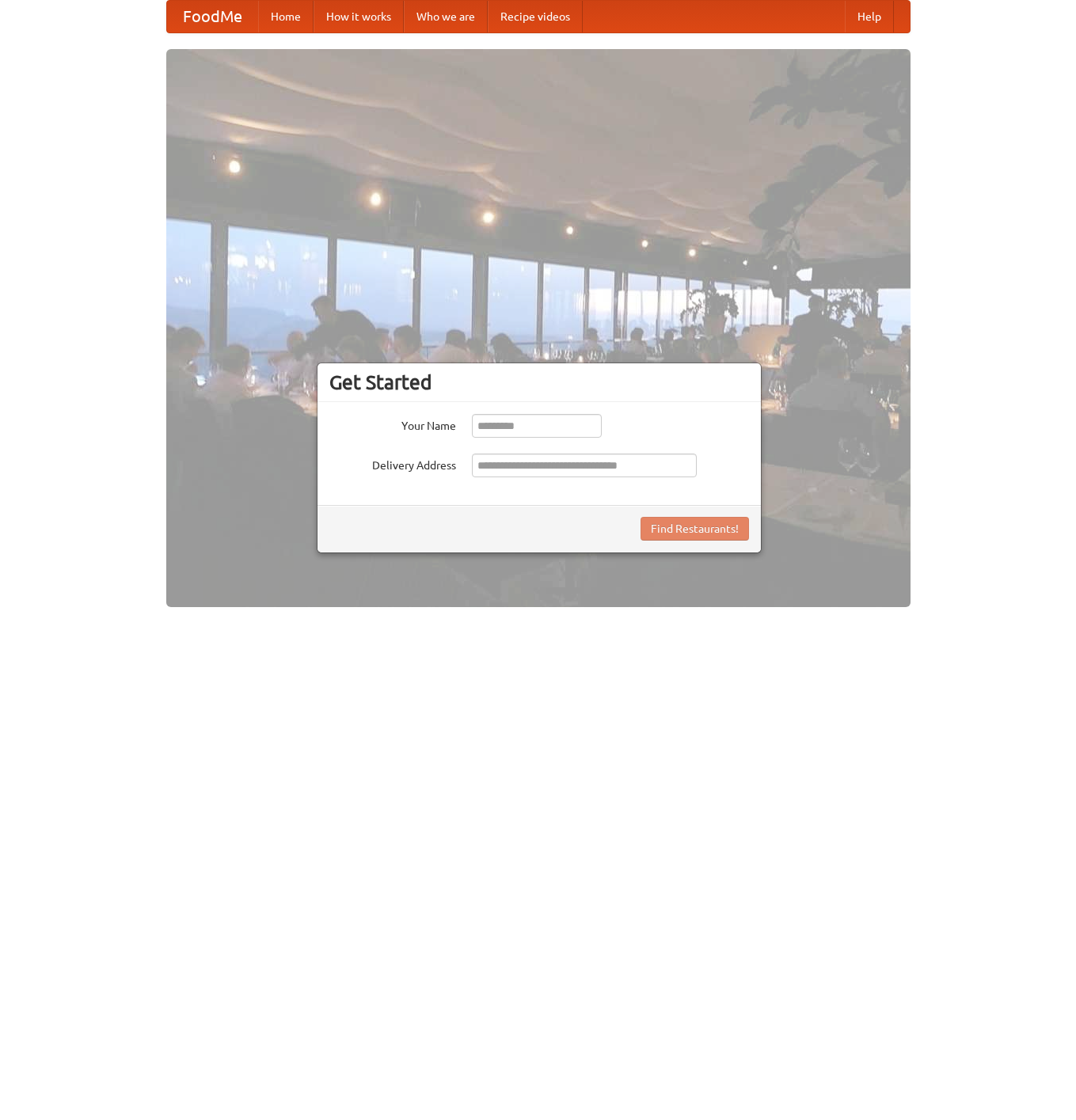 The image size is (1076, 1120). Describe the element at coordinates (695, 529) in the screenshot. I see `button: Find Restaurants!` at that location.